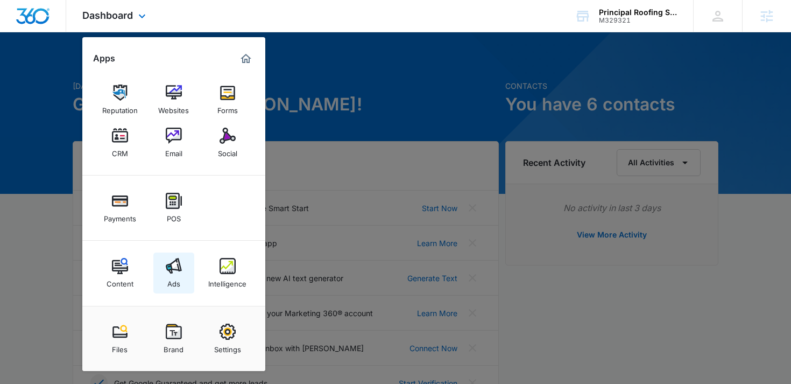  Describe the element at coordinates (174, 143) in the screenshot. I see `a: Email` at that location.